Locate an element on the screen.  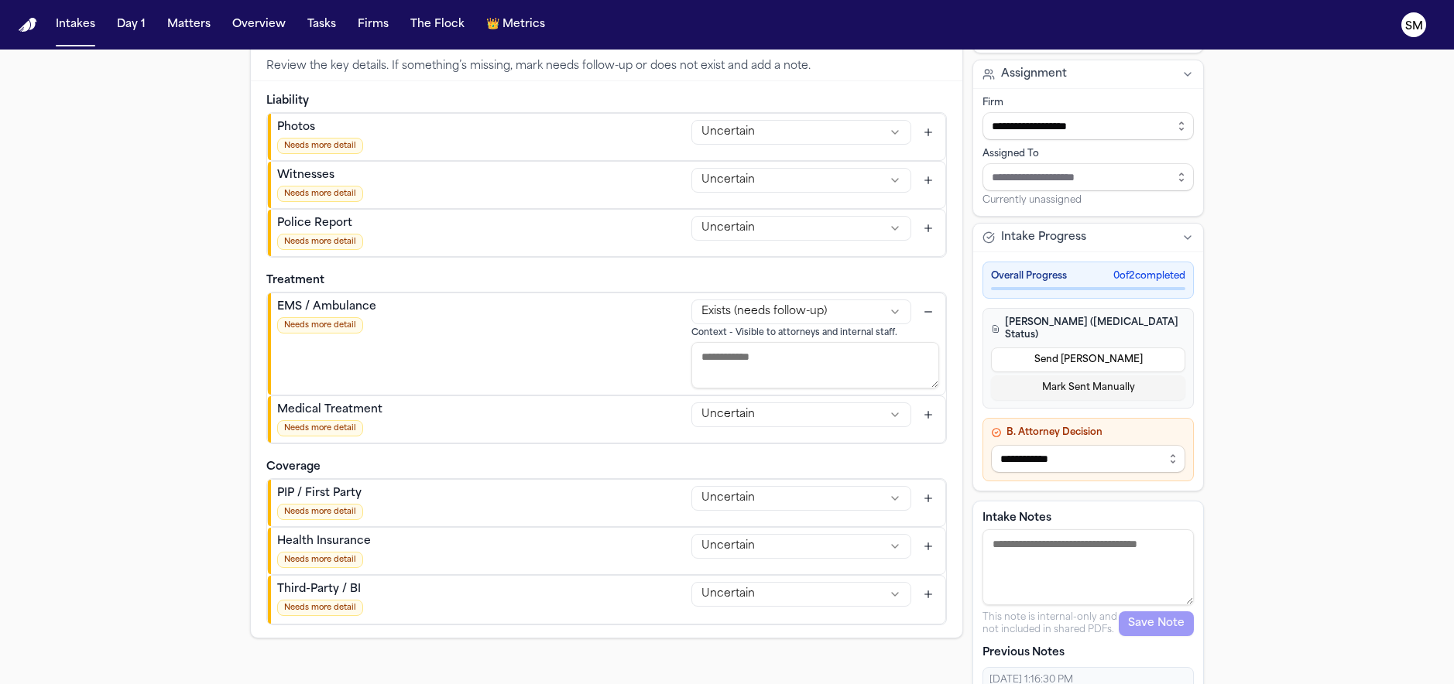
button: Overview is located at coordinates (259, 25).